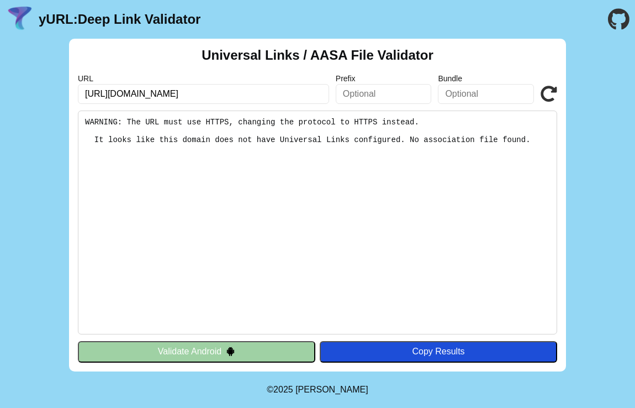 Image resolution: width=635 pixels, height=408 pixels. Describe the element at coordinates (203, 94) in the screenshot. I see `input: Required` at that location.